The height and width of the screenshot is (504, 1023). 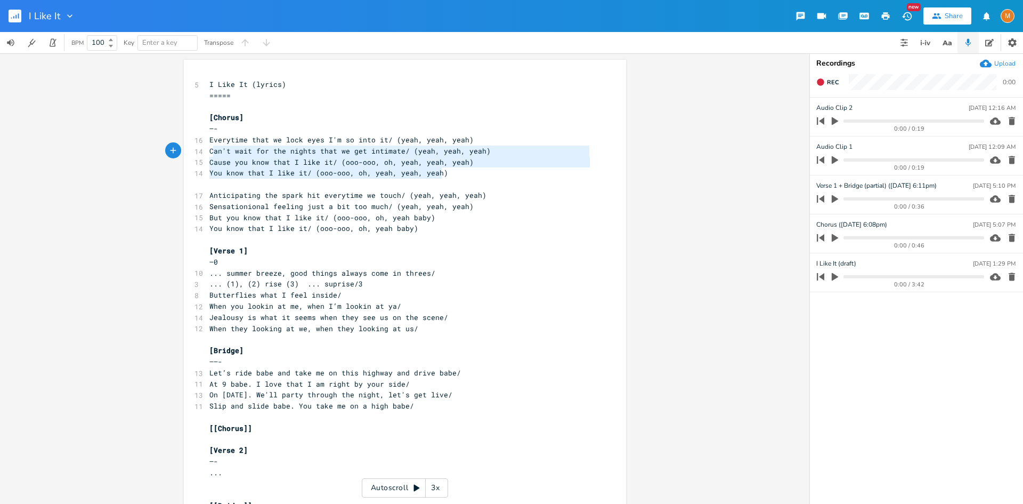 What do you see at coordinates (998, 63) in the screenshot?
I see `button: Upload` at bounding box center [998, 63].